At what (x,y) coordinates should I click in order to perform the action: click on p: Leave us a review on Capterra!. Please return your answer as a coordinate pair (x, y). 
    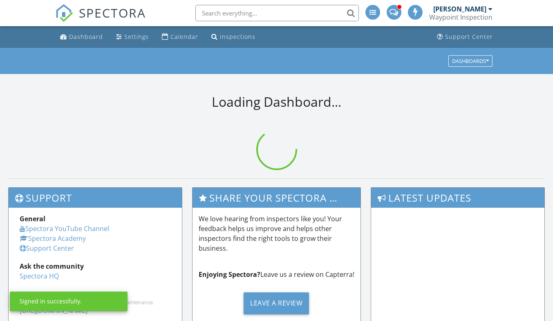
    Looking at the image, I should click on (277, 274).